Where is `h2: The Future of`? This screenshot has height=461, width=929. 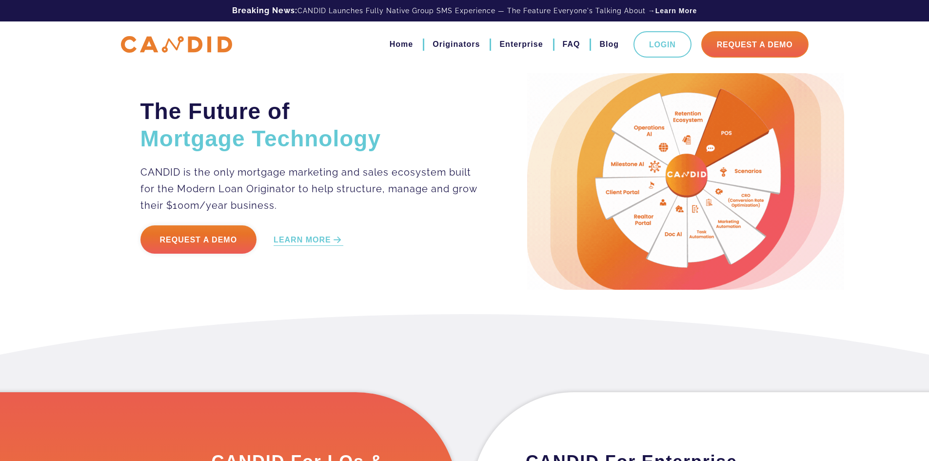
h2: The Future of is located at coordinates (309, 125).